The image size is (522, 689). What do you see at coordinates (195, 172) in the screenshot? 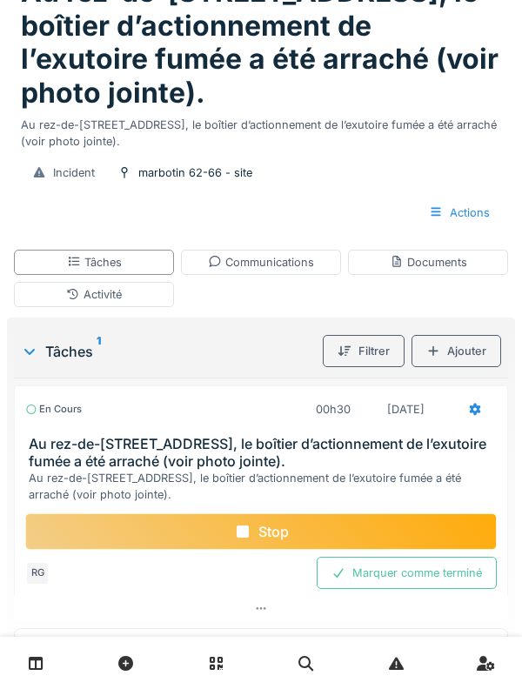
I see `div: marbotin 62-66 - site` at bounding box center [195, 172].